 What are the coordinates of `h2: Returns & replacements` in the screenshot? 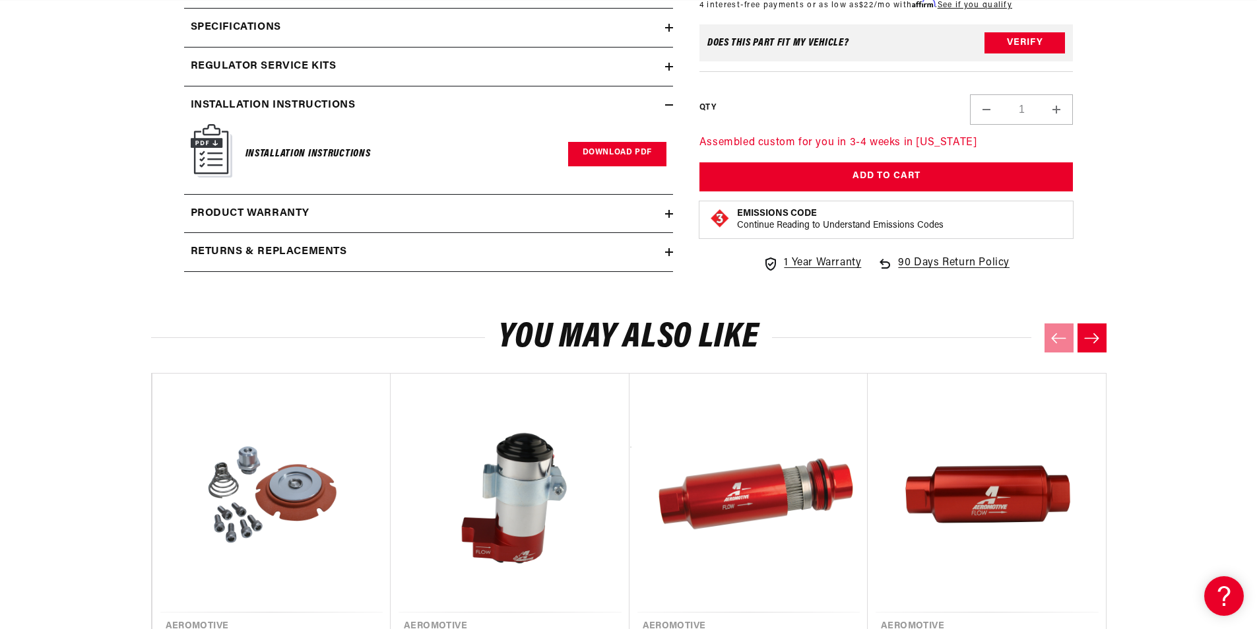 It's located at (268, 252).